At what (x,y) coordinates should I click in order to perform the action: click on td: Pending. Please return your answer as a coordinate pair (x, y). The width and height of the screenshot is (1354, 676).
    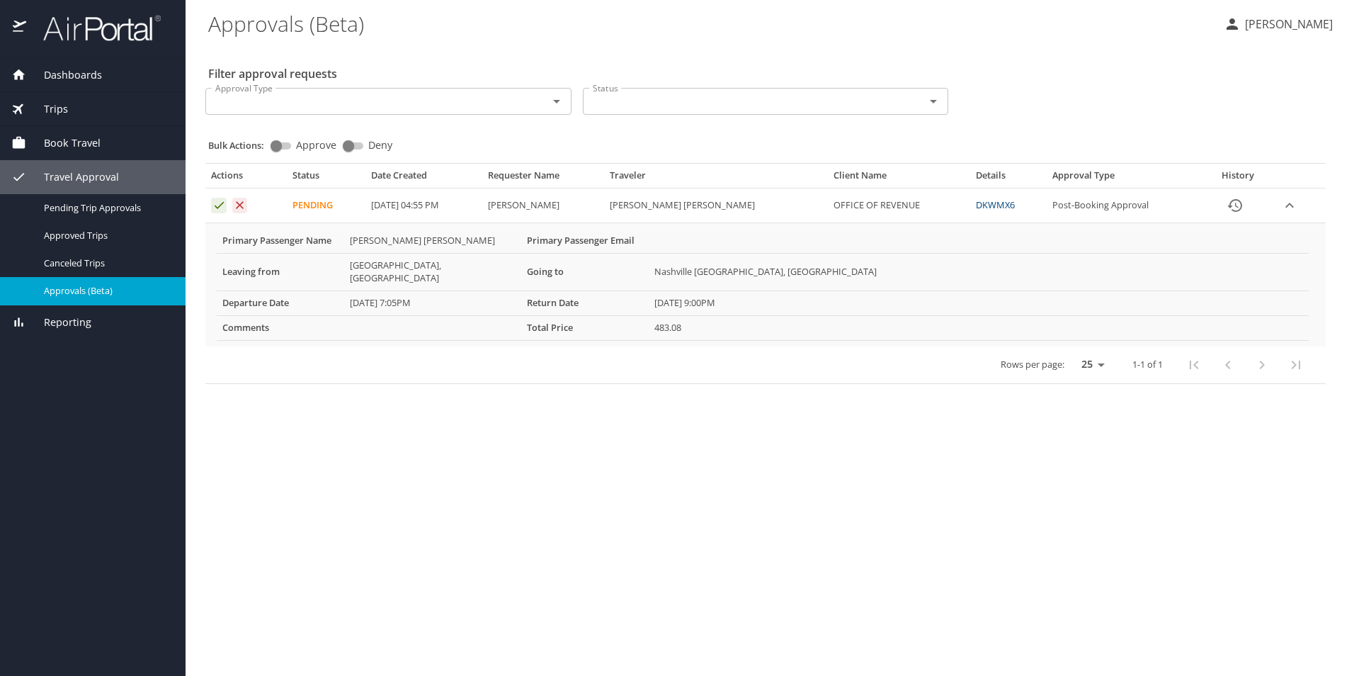
    Looking at the image, I should click on (326, 205).